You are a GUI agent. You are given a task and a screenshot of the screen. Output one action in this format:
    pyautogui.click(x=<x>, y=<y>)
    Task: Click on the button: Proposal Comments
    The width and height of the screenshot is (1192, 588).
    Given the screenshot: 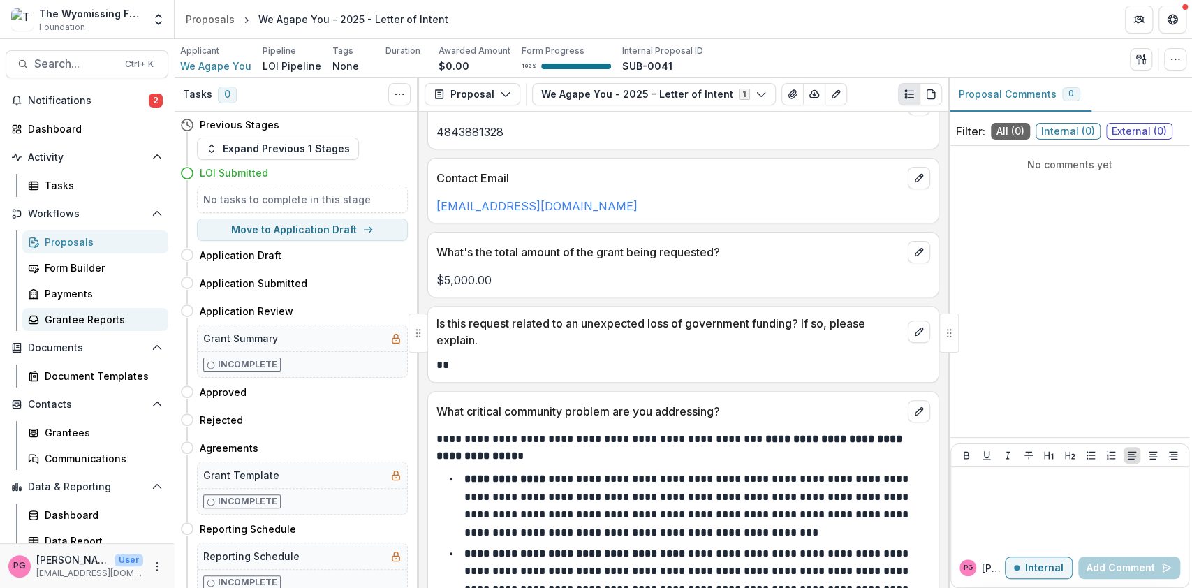 What is the action you would take?
    pyautogui.click(x=1019, y=94)
    